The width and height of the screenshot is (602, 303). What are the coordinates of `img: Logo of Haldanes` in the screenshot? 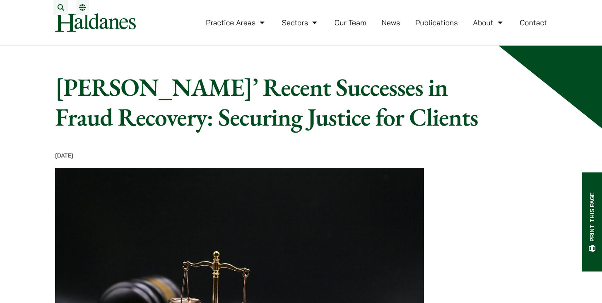 It's located at (95, 22).